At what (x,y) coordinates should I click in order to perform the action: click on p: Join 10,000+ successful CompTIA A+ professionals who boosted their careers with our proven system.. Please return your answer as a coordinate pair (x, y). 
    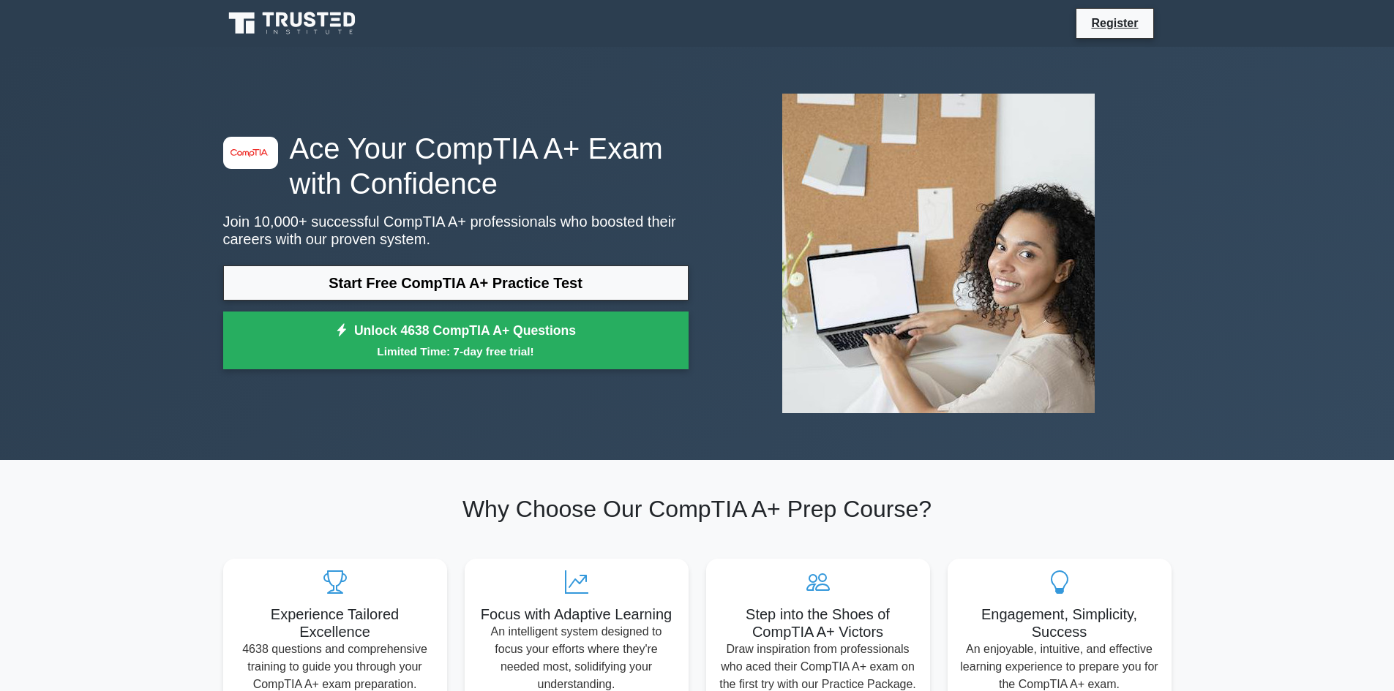
    Looking at the image, I should click on (456, 230).